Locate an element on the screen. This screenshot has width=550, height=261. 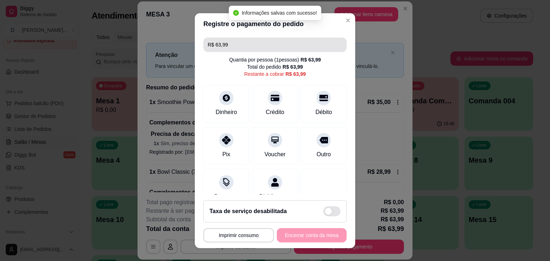
button: Close is located at coordinates (348, 20).